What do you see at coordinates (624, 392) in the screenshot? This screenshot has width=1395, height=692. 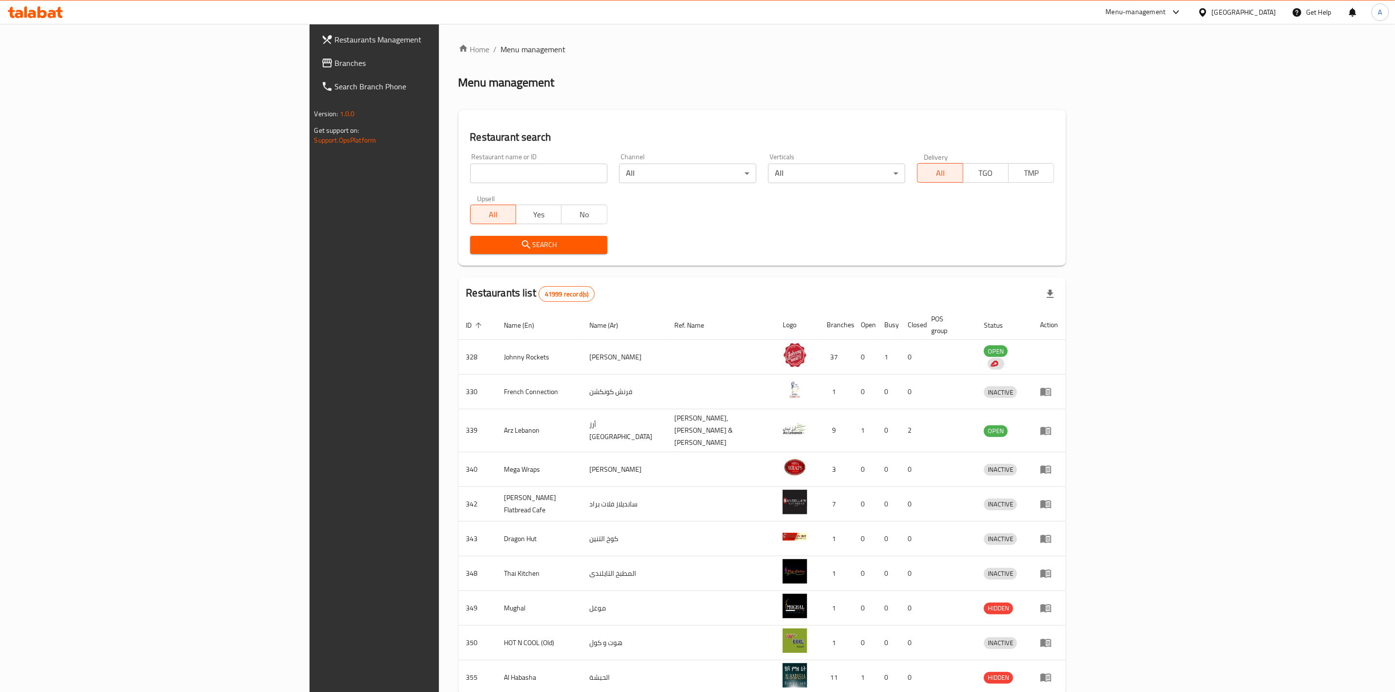 I see `td: فرنش كونكشن` at bounding box center [624, 392].